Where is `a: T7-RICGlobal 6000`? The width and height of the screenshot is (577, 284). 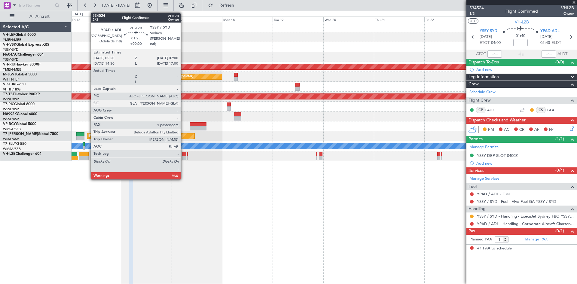 a: T7-RICGlobal 6000 is located at coordinates (19, 104).